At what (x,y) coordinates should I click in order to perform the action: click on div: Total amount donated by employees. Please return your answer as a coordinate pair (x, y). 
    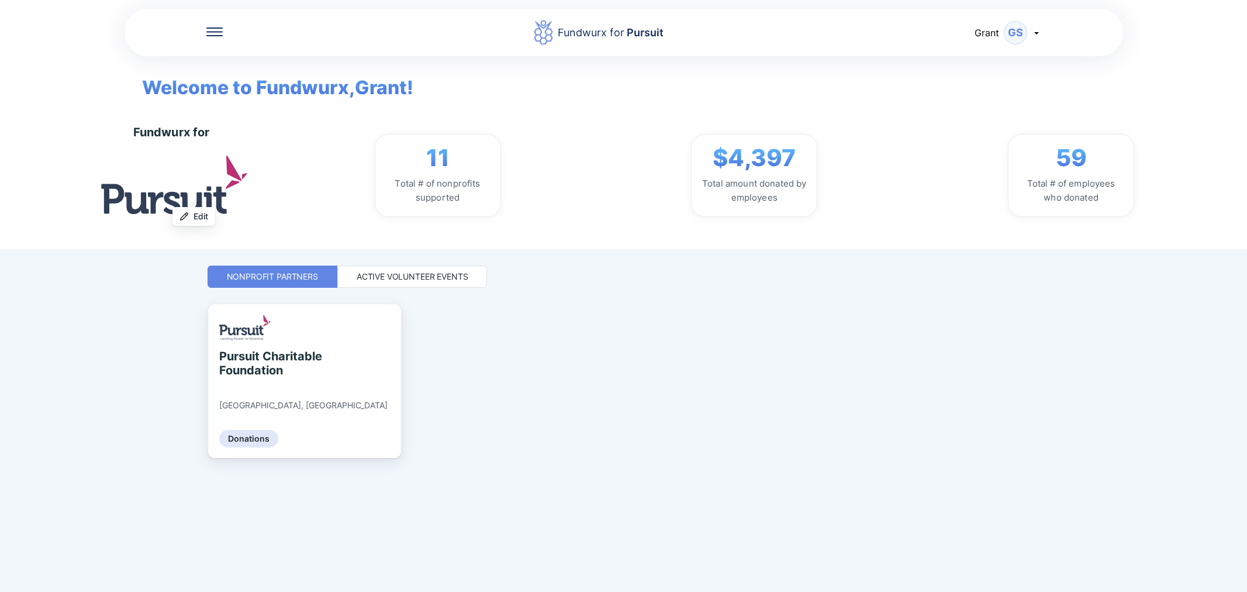
    Looking at the image, I should click on (754, 191).